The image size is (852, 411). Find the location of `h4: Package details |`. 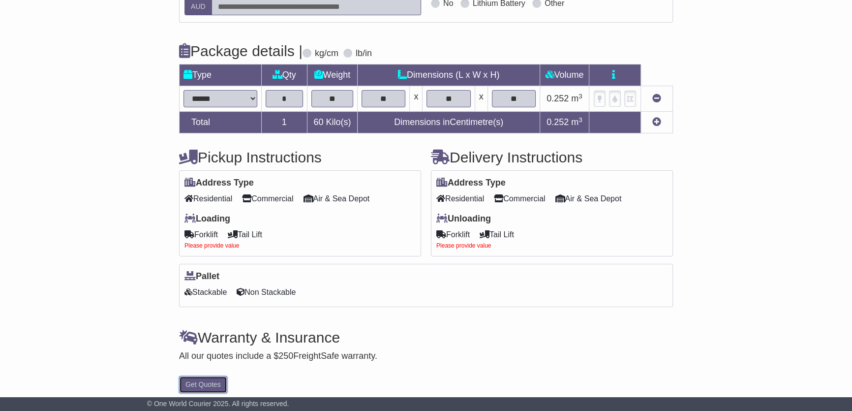

h4: Package details | is located at coordinates (241, 51).